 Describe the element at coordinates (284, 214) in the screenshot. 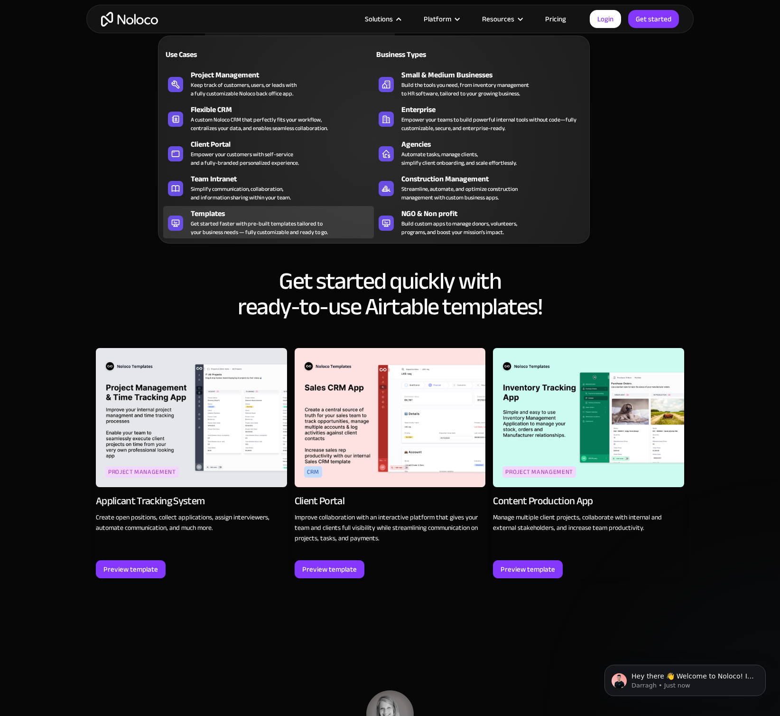

I see `div: Templates` at that location.